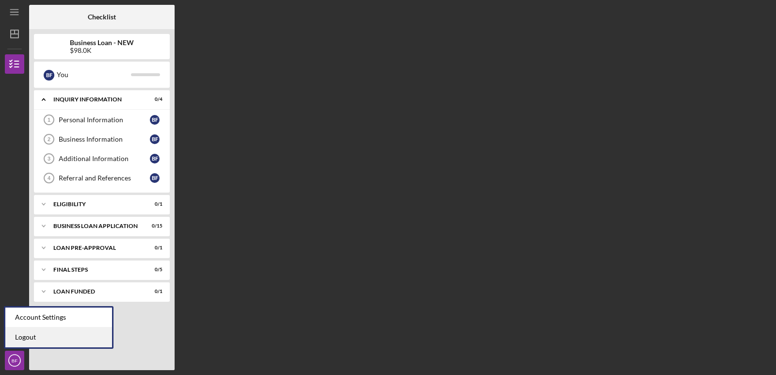 The width and height of the screenshot is (776, 375). What do you see at coordinates (102, 17) in the screenshot?
I see `b: Checklist` at bounding box center [102, 17].